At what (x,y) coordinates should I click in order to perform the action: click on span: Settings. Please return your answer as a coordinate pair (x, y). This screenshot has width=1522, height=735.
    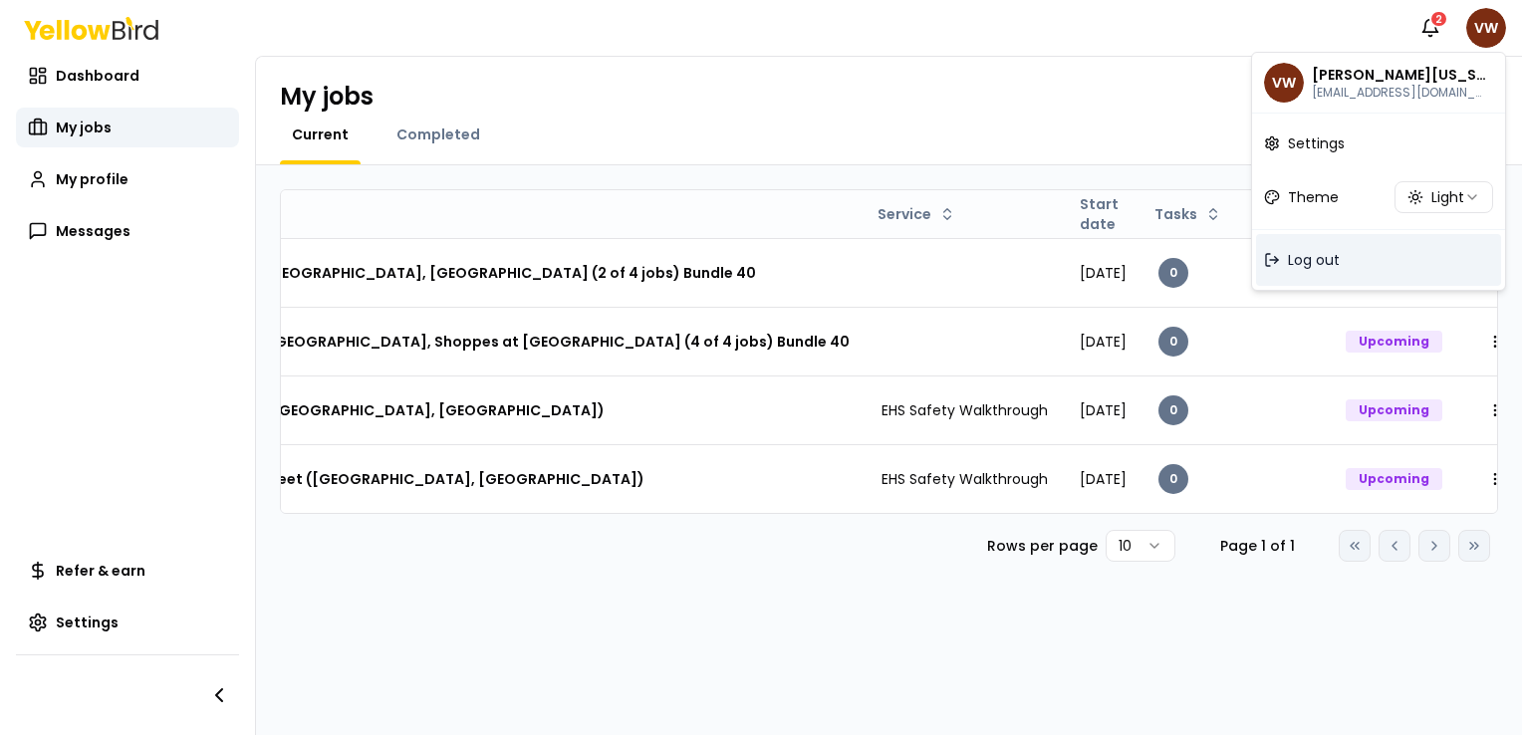
    Looking at the image, I should click on (1315, 143).